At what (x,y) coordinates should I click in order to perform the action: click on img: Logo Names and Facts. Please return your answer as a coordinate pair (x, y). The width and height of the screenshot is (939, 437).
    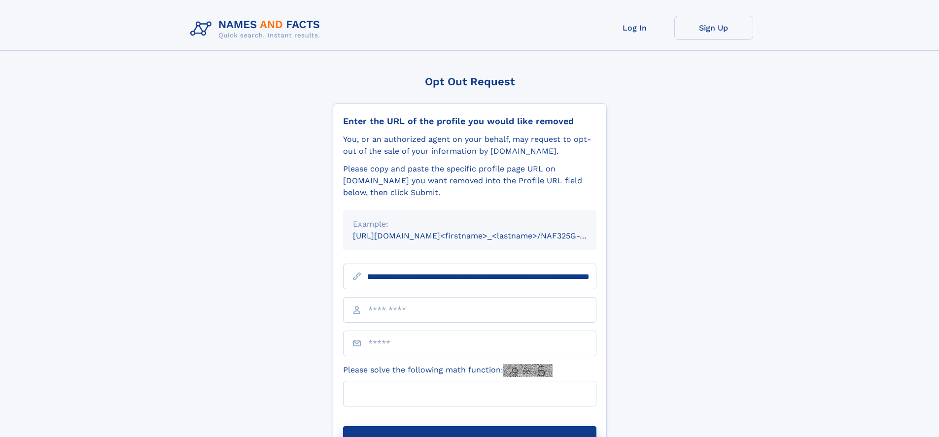
    Looking at the image, I should click on (257, 29).